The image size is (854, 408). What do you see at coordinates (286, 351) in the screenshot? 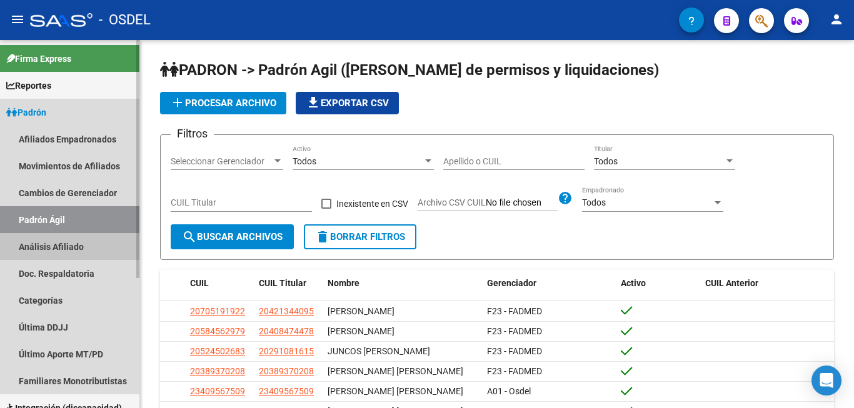
I see `span: 20291081615` at bounding box center [286, 351].